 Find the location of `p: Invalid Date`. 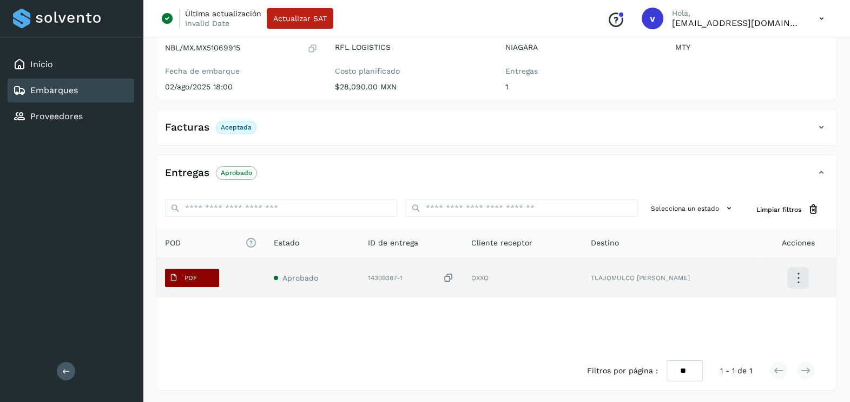

p: Invalid Date is located at coordinates (207, 23).